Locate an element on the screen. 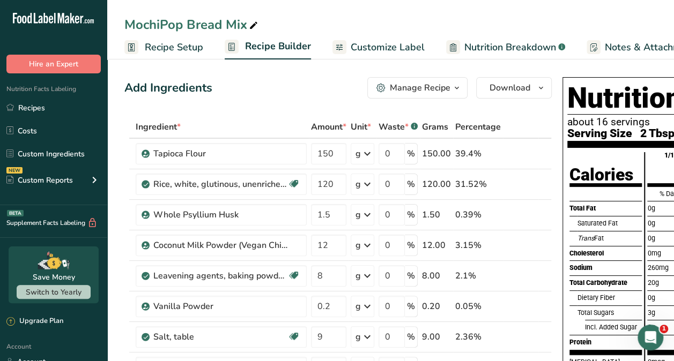  span: Download is located at coordinates (510, 88).